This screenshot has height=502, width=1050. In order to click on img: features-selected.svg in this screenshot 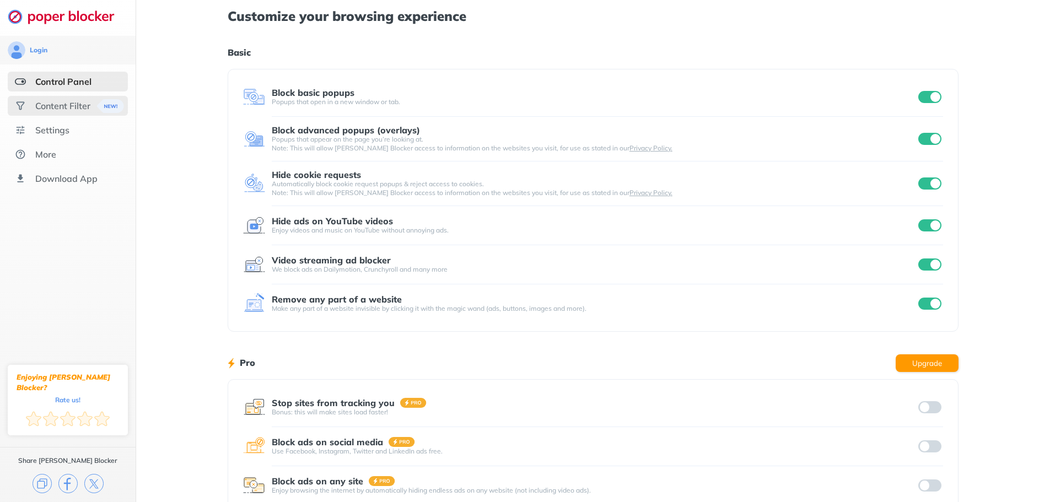, I will do `click(20, 82)`.